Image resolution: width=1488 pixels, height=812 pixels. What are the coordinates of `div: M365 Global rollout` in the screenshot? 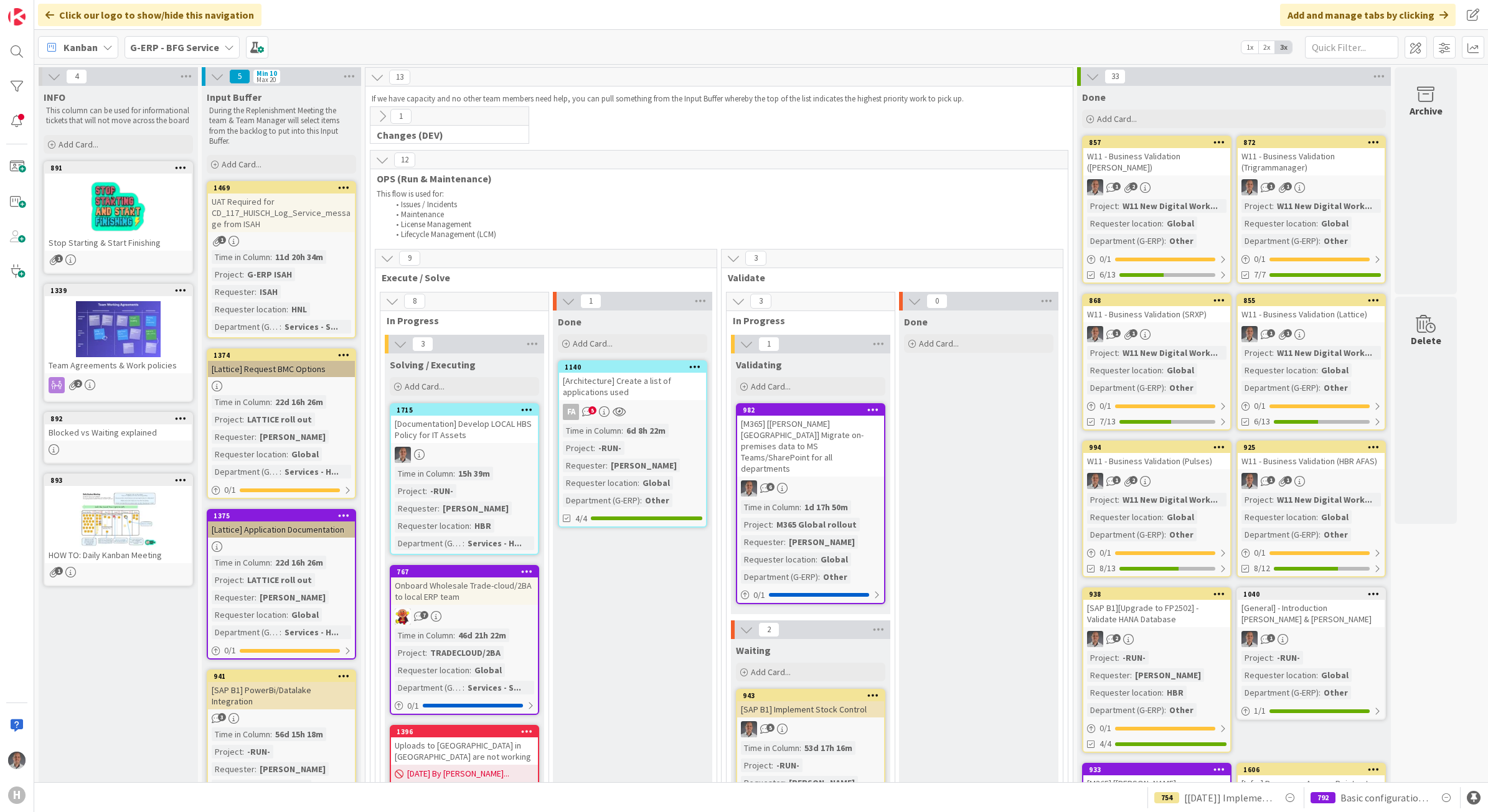 It's located at (816, 525).